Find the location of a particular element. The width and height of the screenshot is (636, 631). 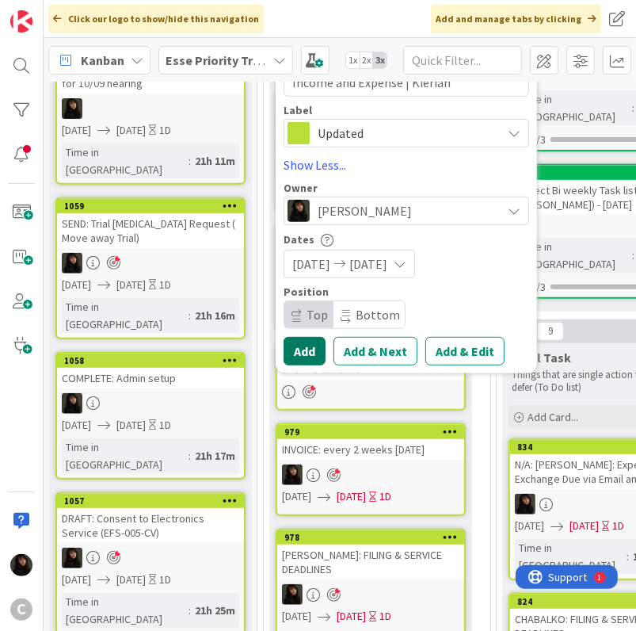

span: Add Card... is located at coordinates (553, 417).